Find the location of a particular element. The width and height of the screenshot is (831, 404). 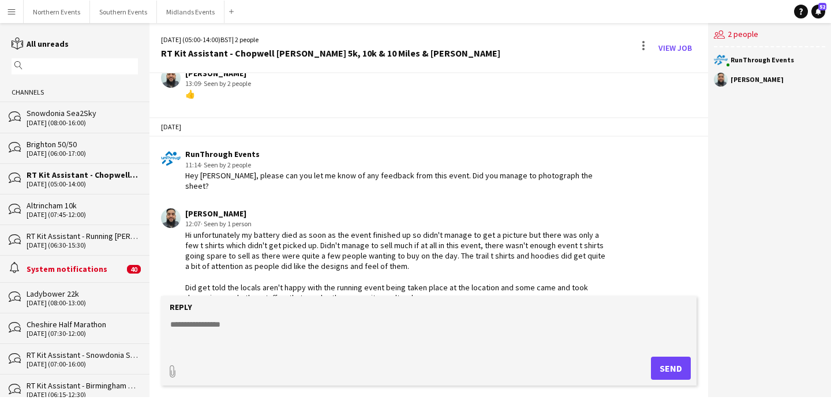

a: 52 is located at coordinates (818, 12).